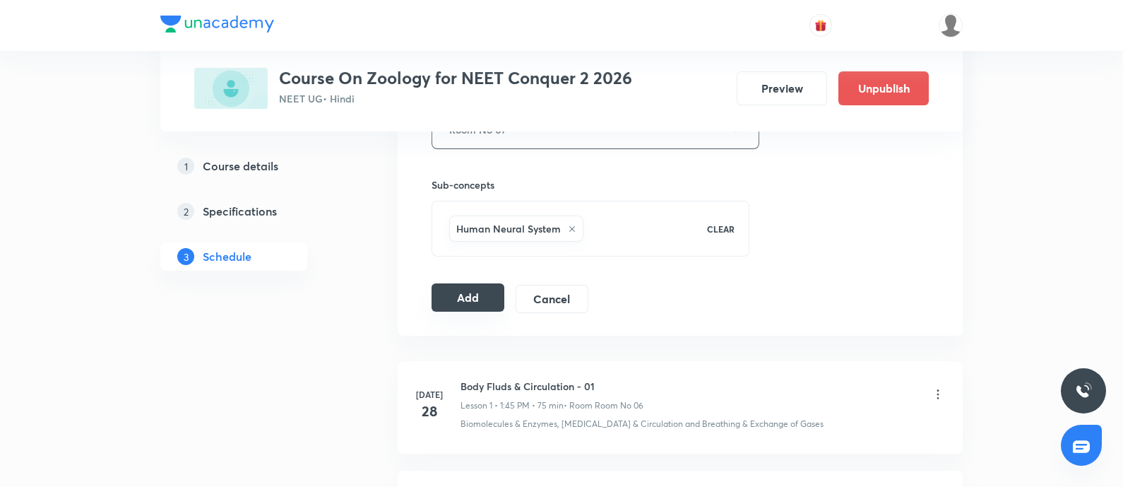  Describe the element at coordinates (429, 411) in the screenshot. I see `h4: 28` at that location.